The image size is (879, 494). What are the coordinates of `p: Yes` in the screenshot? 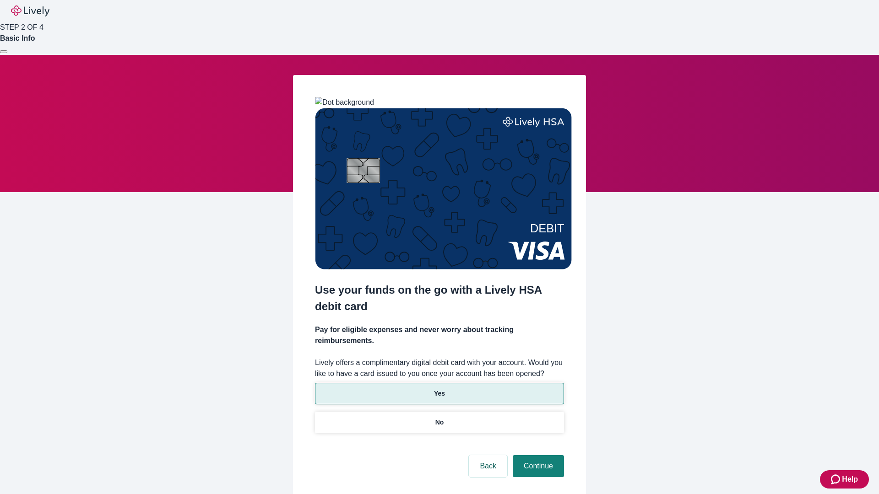 It's located at (439, 394).